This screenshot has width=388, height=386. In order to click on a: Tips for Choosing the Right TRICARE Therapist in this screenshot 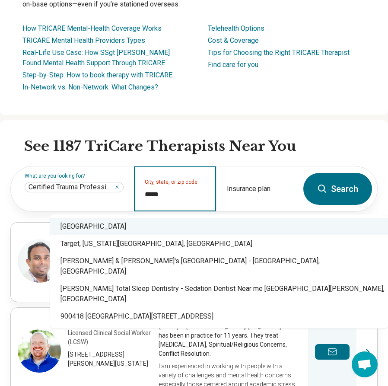, I will do `click(279, 52)`.